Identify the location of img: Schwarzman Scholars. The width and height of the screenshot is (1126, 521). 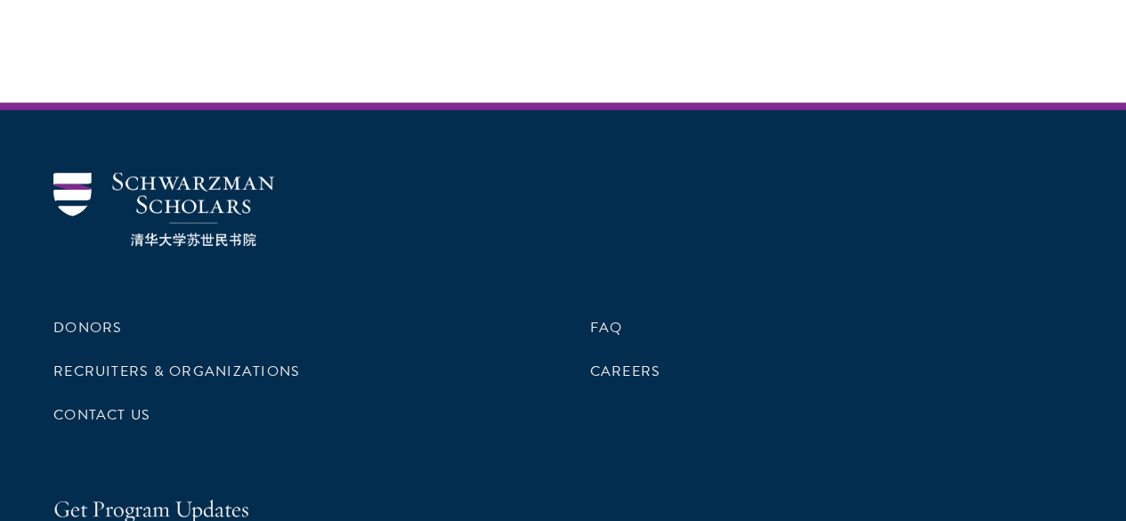
(164, 209).